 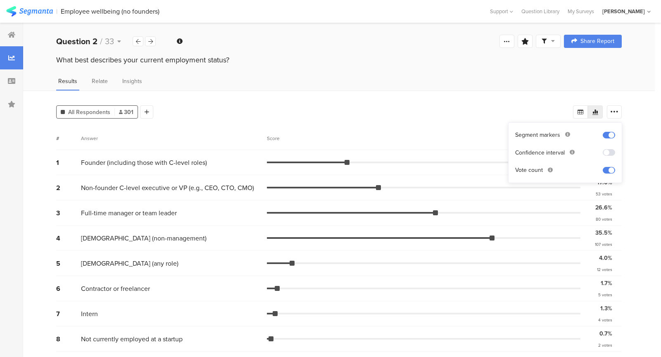 What do you see at coordinates (529, 170) in the screenshot?
I see `div: Vote count` at bounding box center [529, 170].